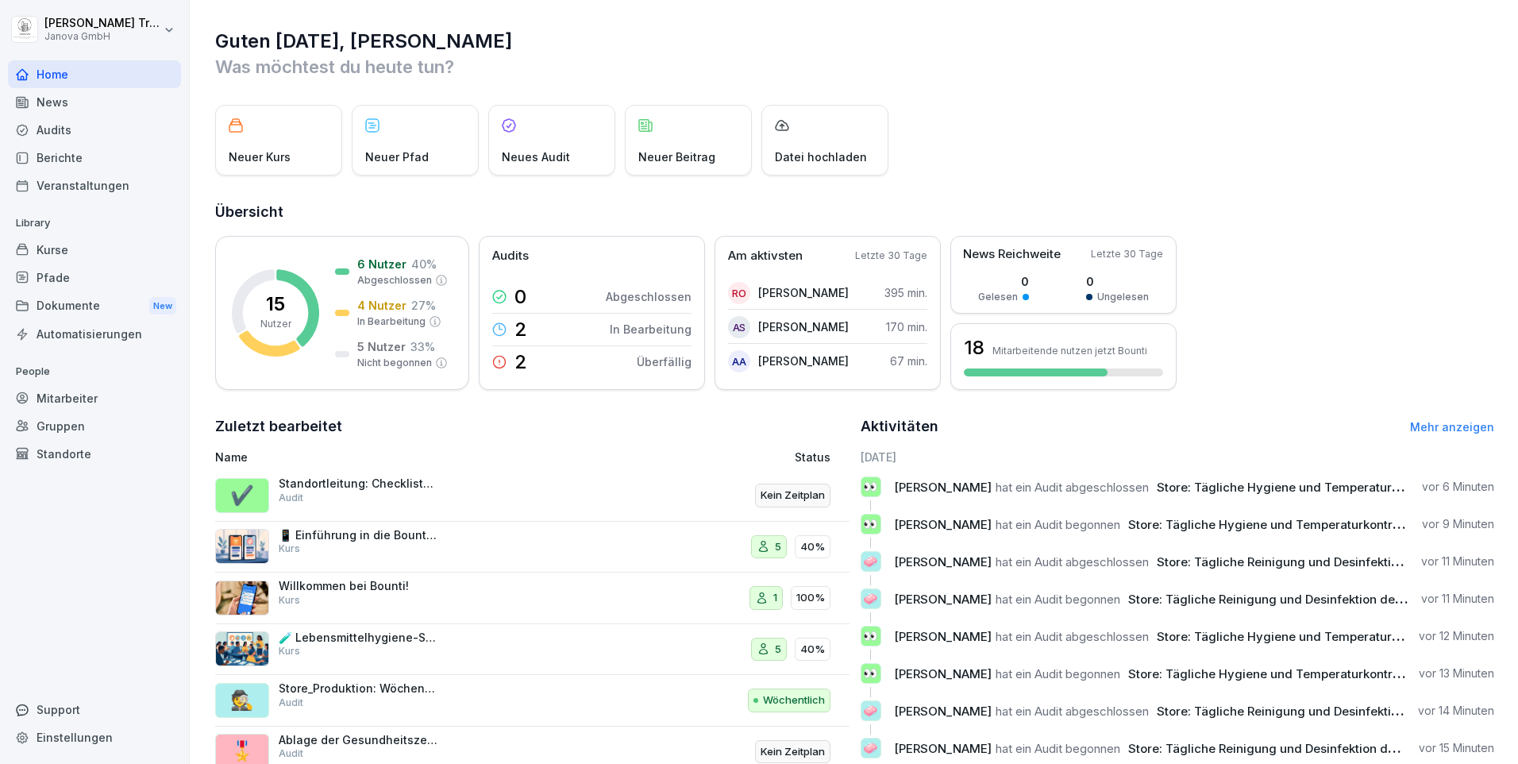 The image size is (1518, 764). Describe the element at coordinates (854, 212) in the screenshot. I see `h2: Übersicht` at that location.